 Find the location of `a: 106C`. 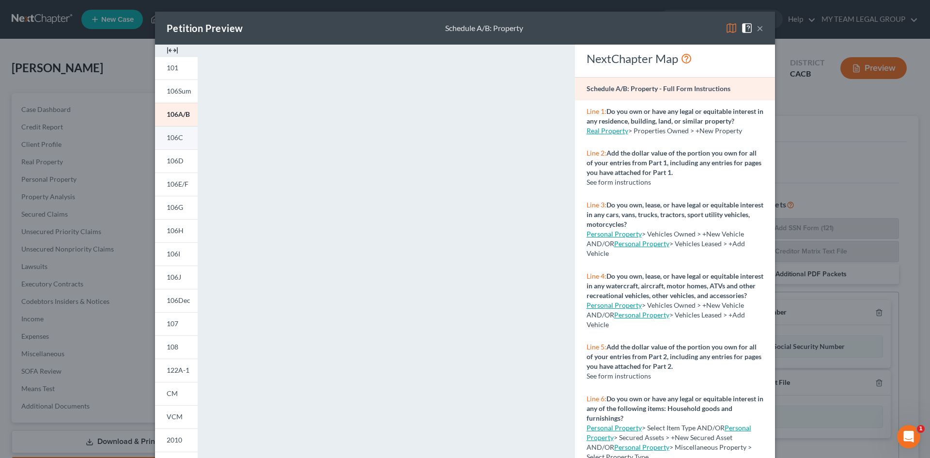

a: 106C is located at coordinates (176, 138).